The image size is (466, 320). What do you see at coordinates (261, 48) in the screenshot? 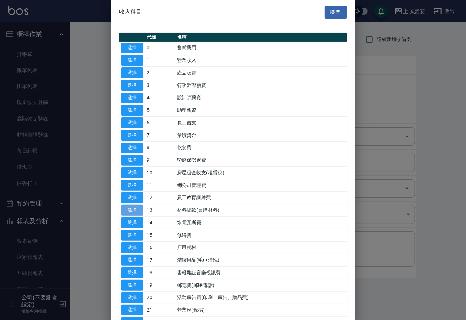
I see `td: 售貨費用` at bounding box center [261, 48].